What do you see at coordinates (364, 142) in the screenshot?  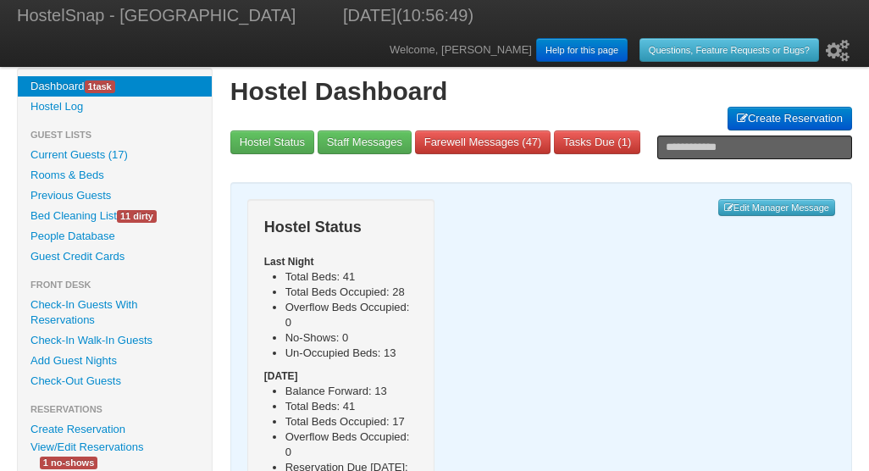 I see `a: Staff Messages` at bounding box center [364, 142].